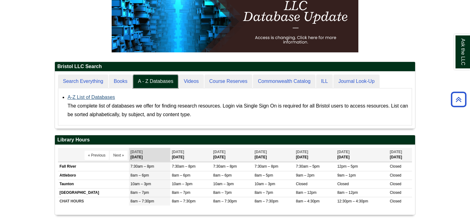 The image size is (470, 220). Describe the element at coordinates (308, 201) in the screenshot. I see `span: 8am – 4:30pm` at that location.